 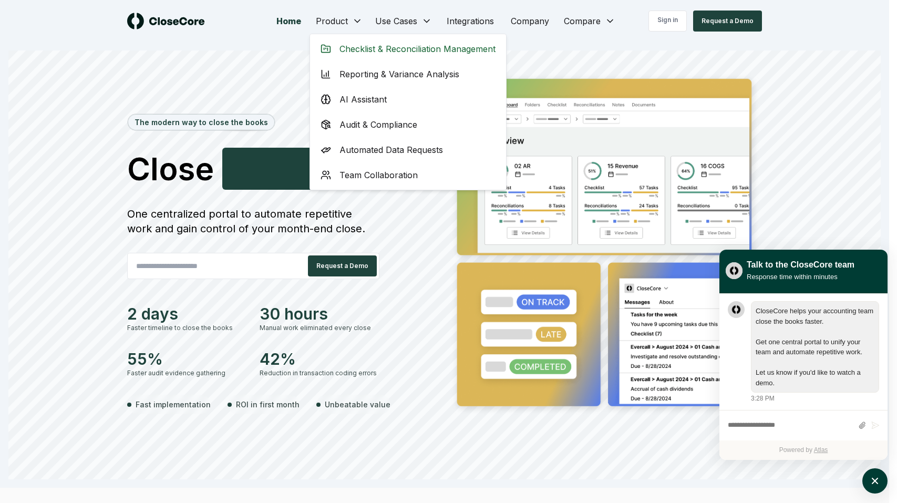 What do you see at coordinates (408, 150) in the screenshot?
I see `a: Automated Data Requests` at bounding box center [408, 150].